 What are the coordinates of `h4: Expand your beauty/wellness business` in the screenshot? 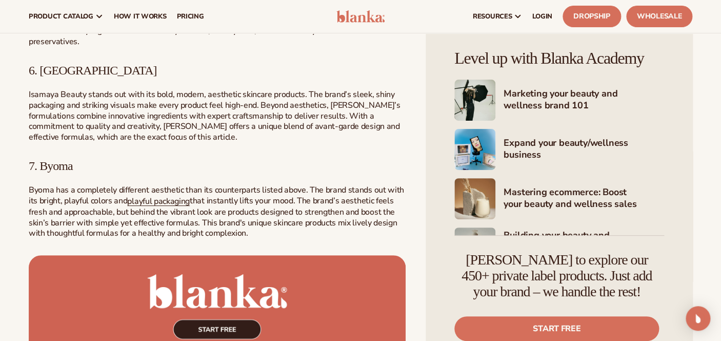 It's located at (584, 149).